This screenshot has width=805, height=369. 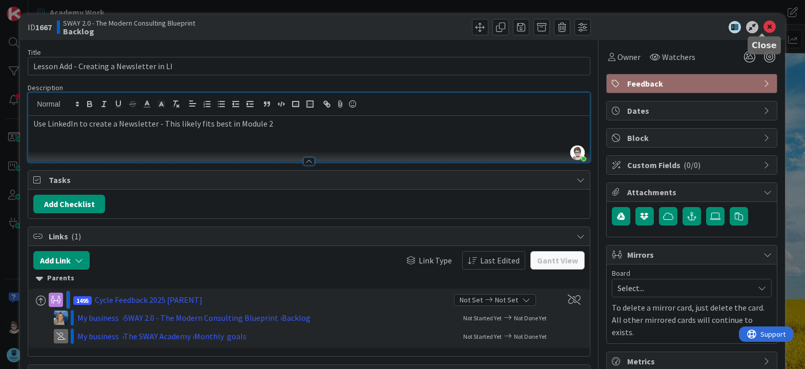 I want to click on b: Backlog, so click(x=129, y=31).